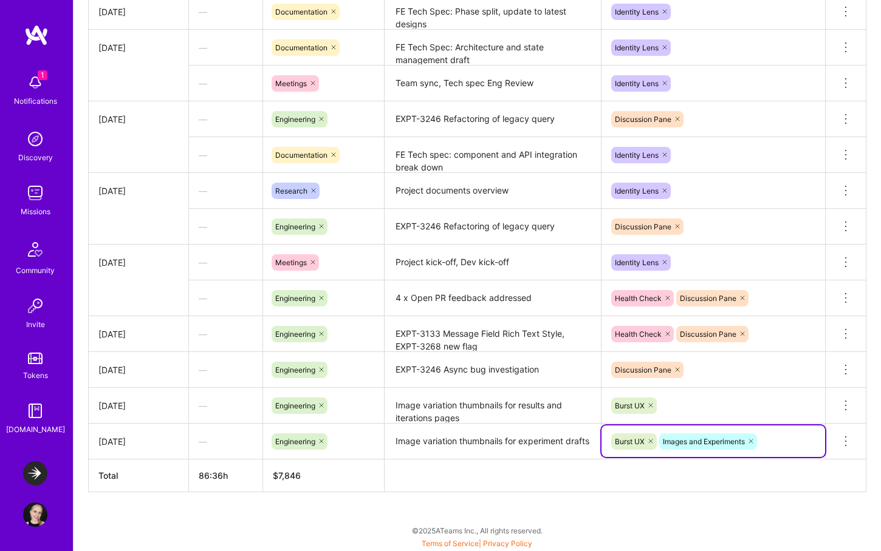 This screenshot has width=881, height=551. Describe the element at coordinates (35, 101) in the screenshot. I see `div: Notifications` at that location.